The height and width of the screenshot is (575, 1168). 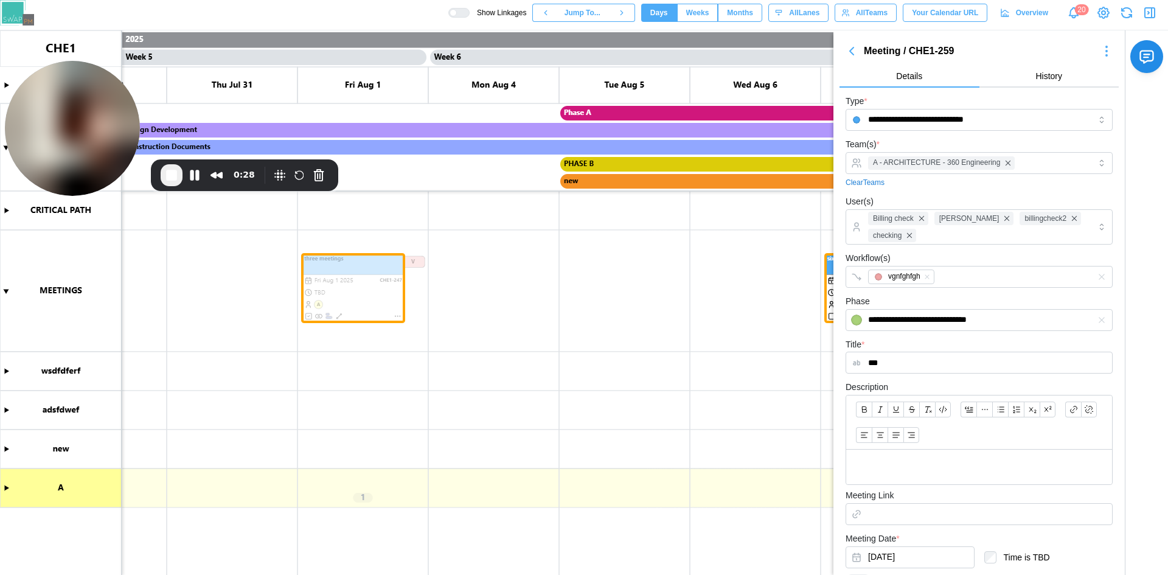 I want to click on button: Link, so click(x=1073, y=409).